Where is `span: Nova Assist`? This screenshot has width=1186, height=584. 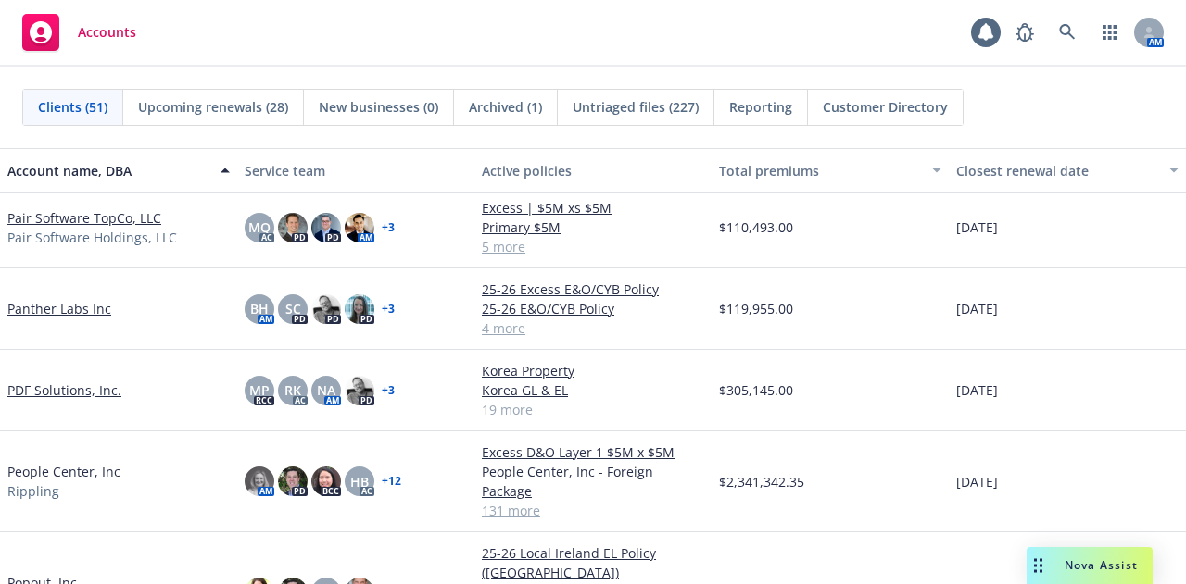
span: Nova Assist is located at coordinates (1100, 565).